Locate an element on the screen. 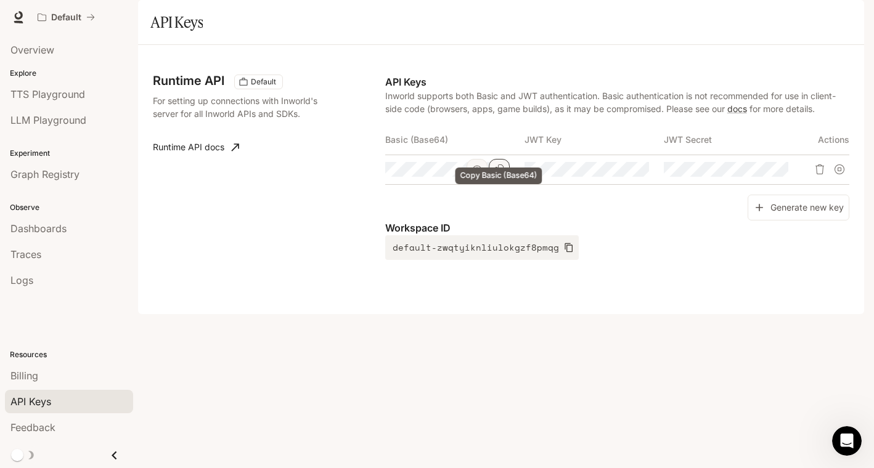 This screenshot has height=468, width=874. h3: Runtime API is located at coordinates (189, 81).